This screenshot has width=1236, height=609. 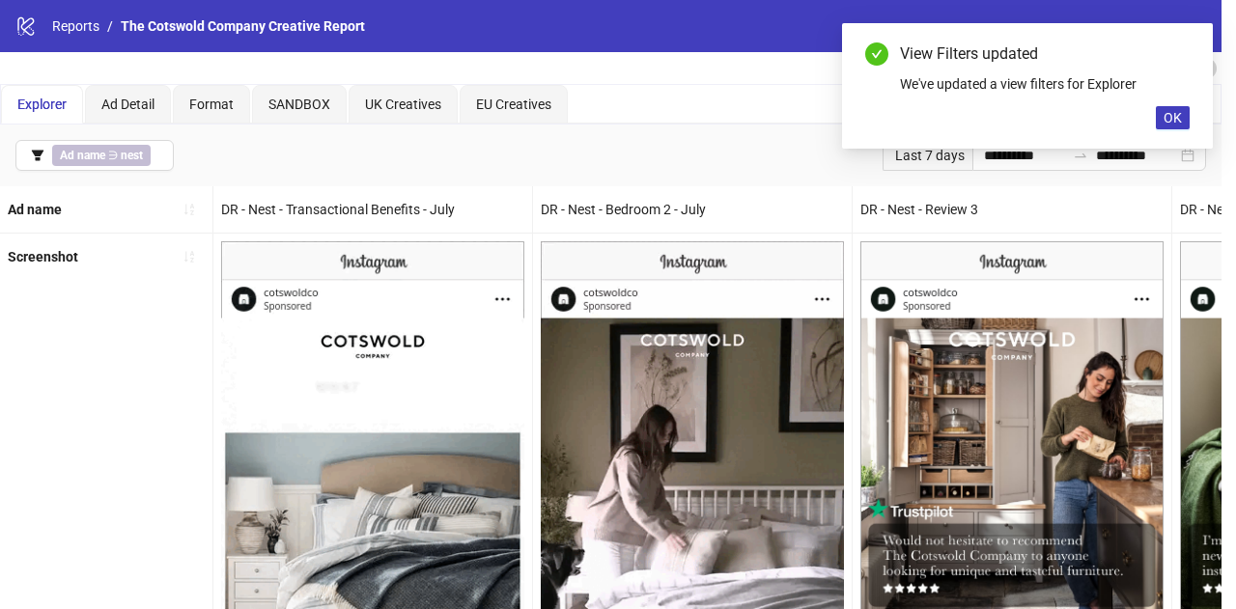 I want to click on div: View Filters updated, so click(x=1045, y=54).